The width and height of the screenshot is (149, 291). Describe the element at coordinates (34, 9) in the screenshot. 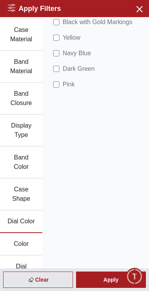

I see `h2: Apply Filters` at that location.